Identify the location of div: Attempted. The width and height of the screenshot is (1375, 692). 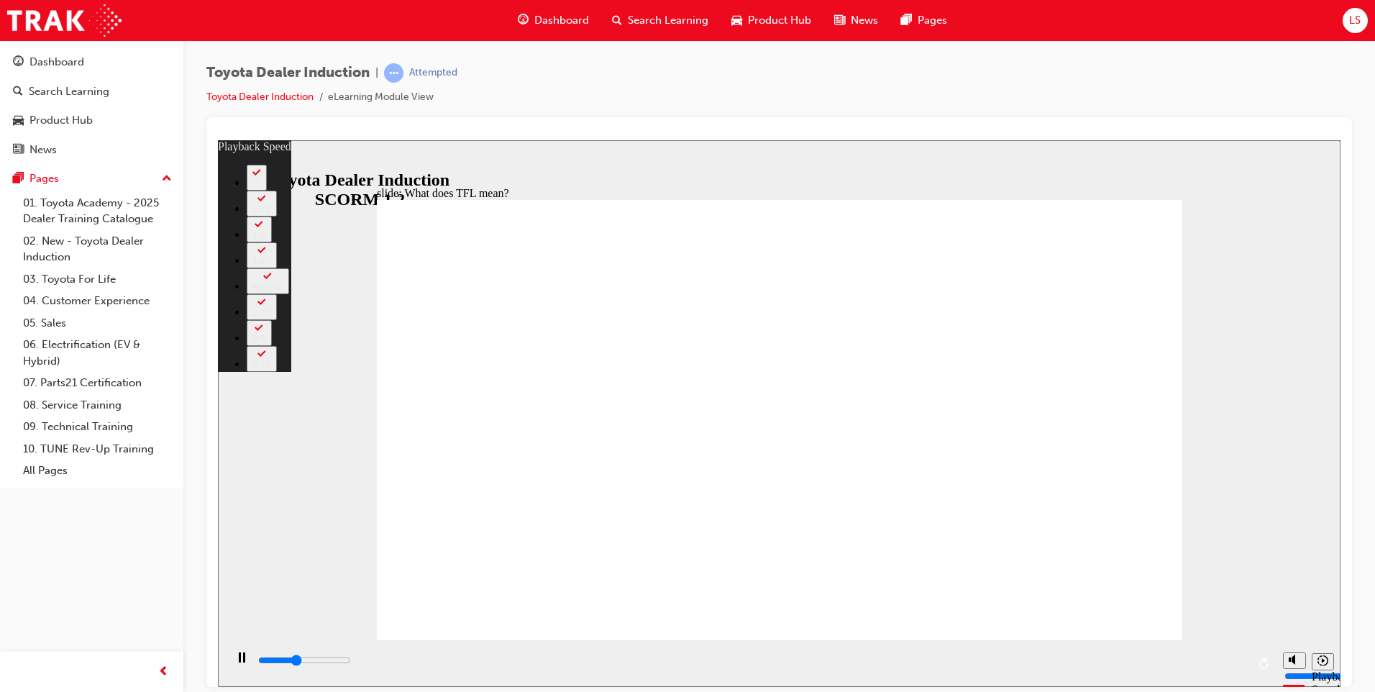
(433, 73).